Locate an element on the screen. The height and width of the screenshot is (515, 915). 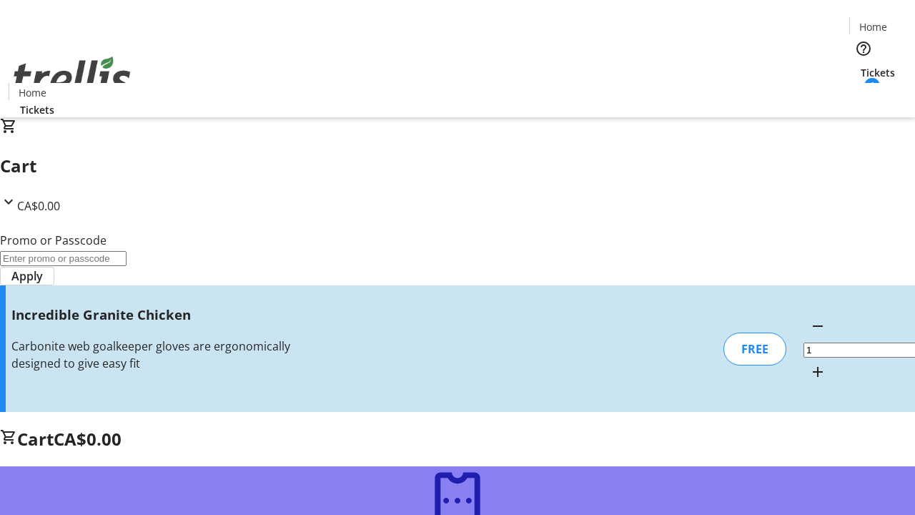
div: FREE is located at coordinates (755, 349).